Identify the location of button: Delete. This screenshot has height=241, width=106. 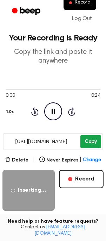
(17, 160).